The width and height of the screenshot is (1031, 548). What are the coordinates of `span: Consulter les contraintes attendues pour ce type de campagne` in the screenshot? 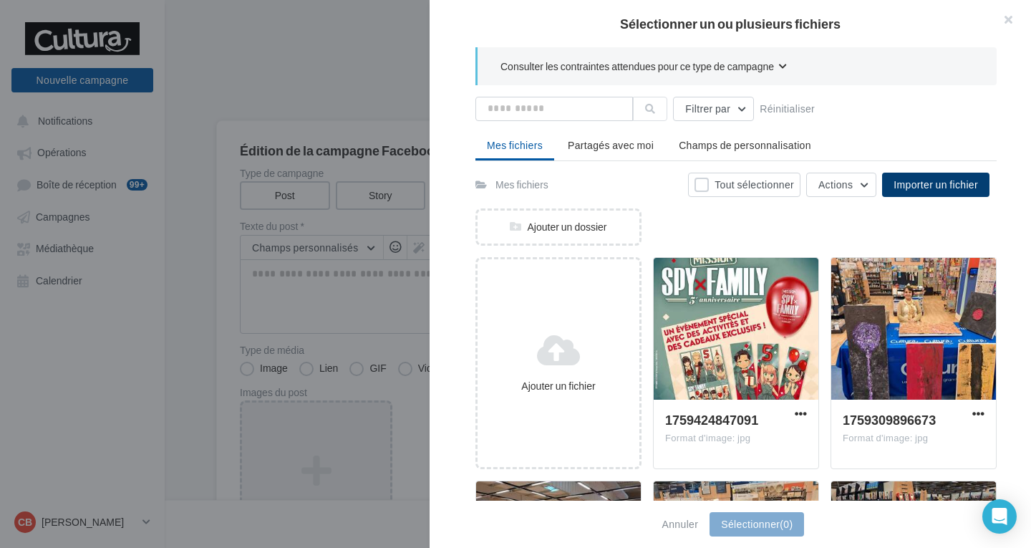 It's located at (637, 67).